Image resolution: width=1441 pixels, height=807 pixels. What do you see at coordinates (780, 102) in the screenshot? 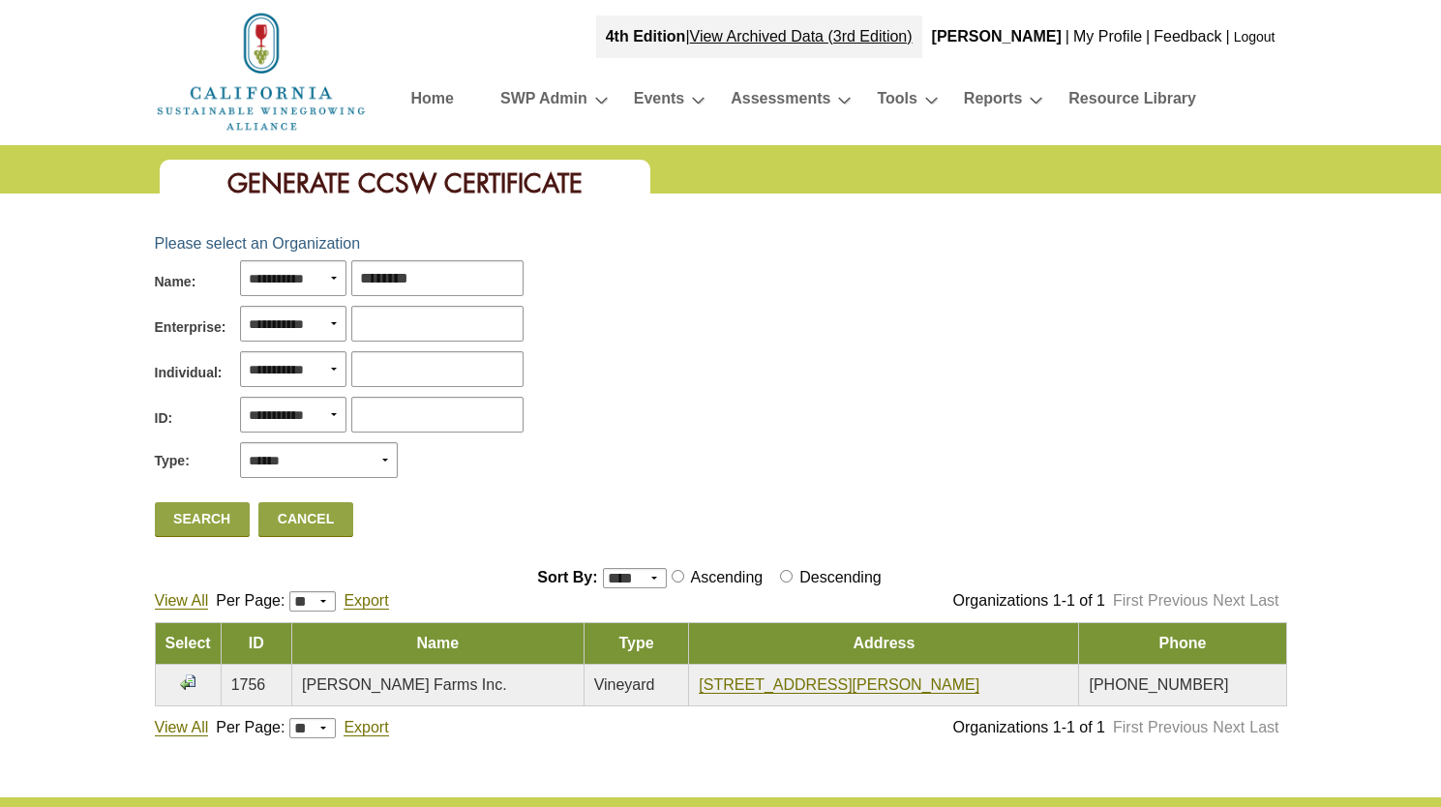
I see `a: Assessments` at bounding box center [780, 102].